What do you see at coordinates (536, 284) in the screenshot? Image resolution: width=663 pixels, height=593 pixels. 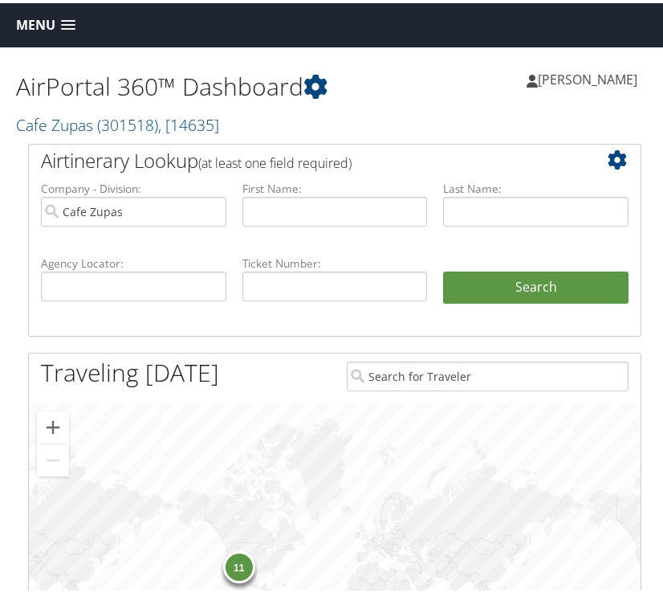 I see `button: Search` at bounding box center [536, 284].